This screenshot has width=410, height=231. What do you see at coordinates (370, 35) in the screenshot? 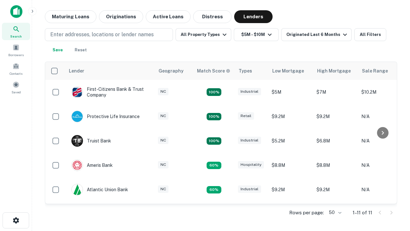
I see `button: All Filters` at bounding box center [370, 35].